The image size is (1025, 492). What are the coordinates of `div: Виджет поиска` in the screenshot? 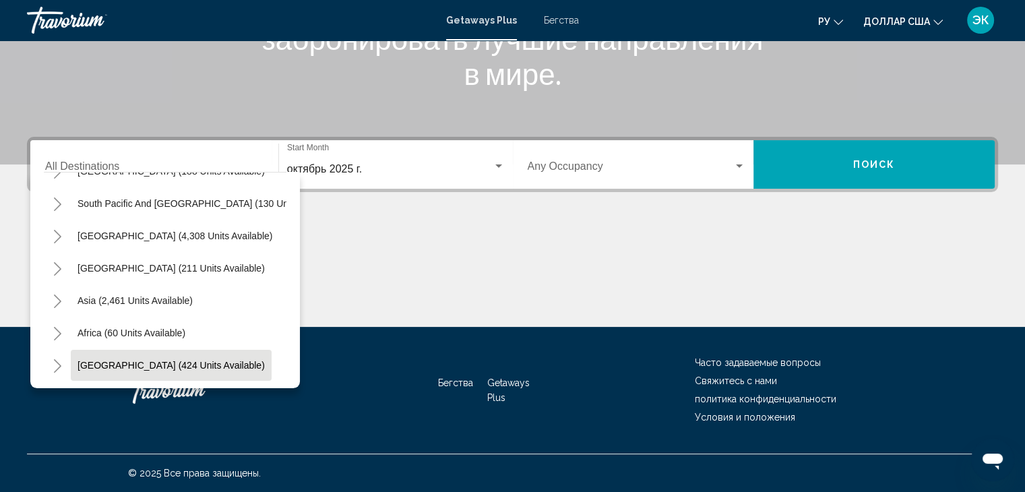 It's located at (512, 165).